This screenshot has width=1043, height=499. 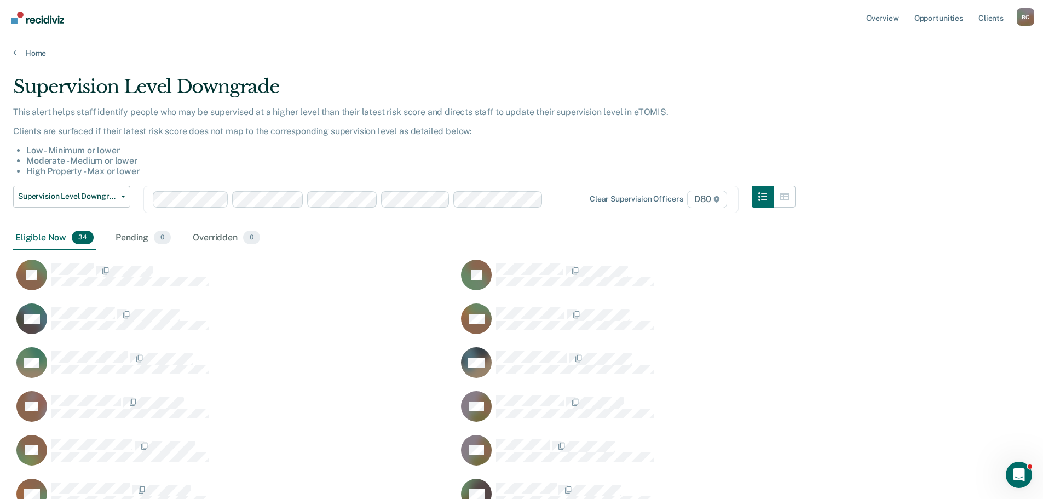 I want to click on div: Supervision Level Downgrade, so click(x=404, y=91).